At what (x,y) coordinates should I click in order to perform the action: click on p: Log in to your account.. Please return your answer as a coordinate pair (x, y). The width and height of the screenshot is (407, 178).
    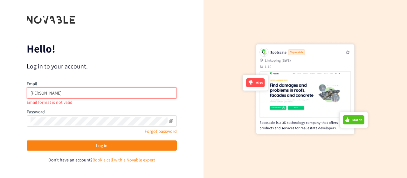
    Looking at the image, I should click on (102, 66).